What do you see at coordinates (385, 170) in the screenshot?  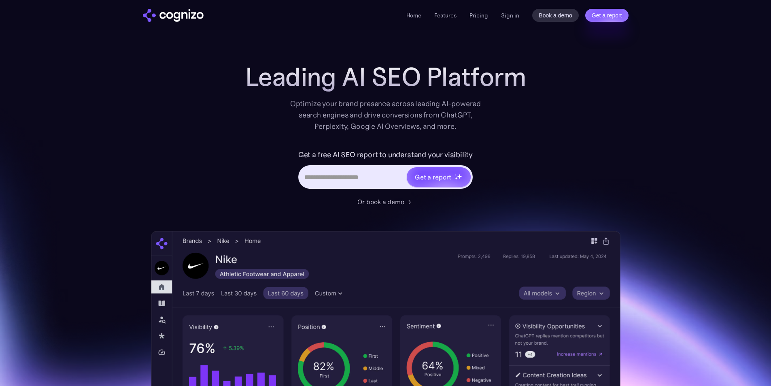 I see `form: Hero URL Input Form` at bounding box center [385, 170].